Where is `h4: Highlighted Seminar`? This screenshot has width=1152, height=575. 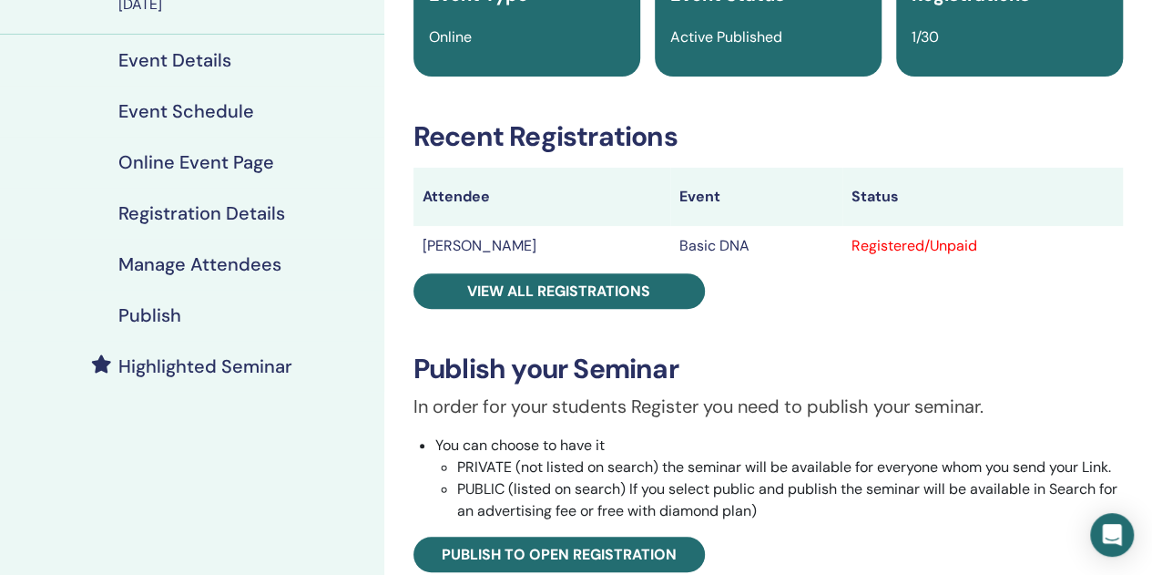
h4: Highlighted Seminar is located at coordinates (205, 366).